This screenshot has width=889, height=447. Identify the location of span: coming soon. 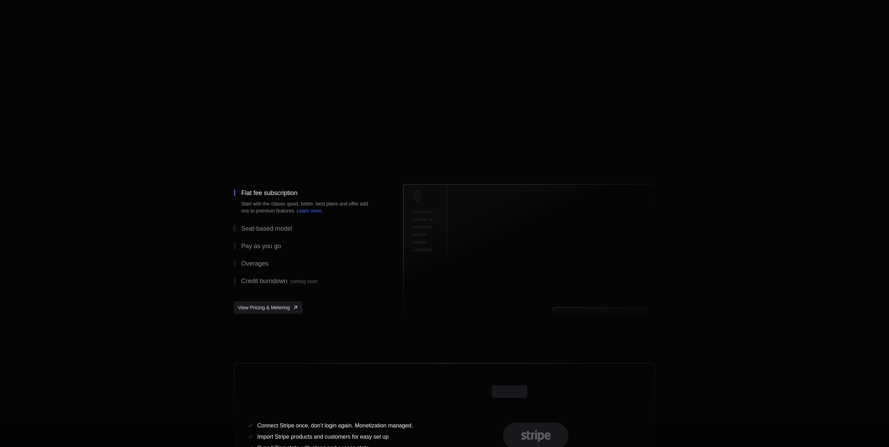
(304, 281).